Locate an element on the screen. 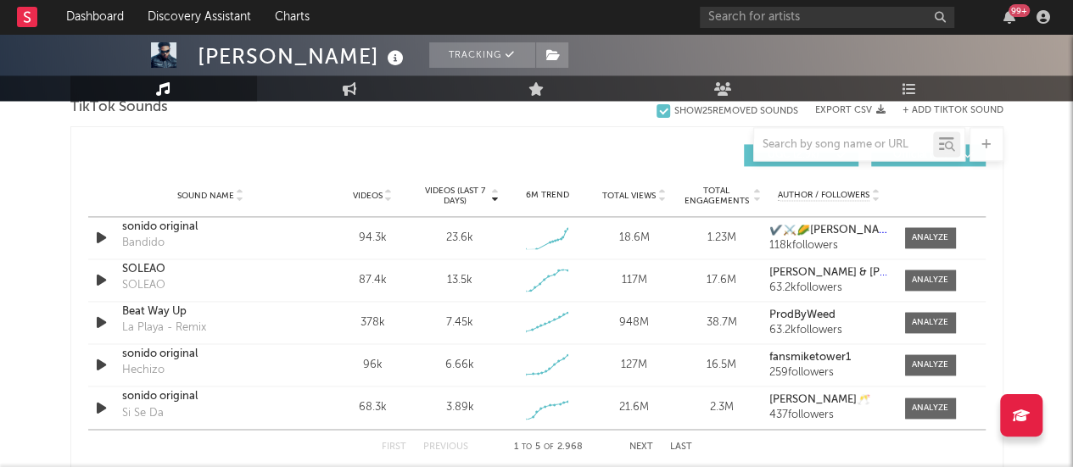 The height and width of the screenshot is (467, 1073). div: 99 + is located at coordinates (1019, 10).